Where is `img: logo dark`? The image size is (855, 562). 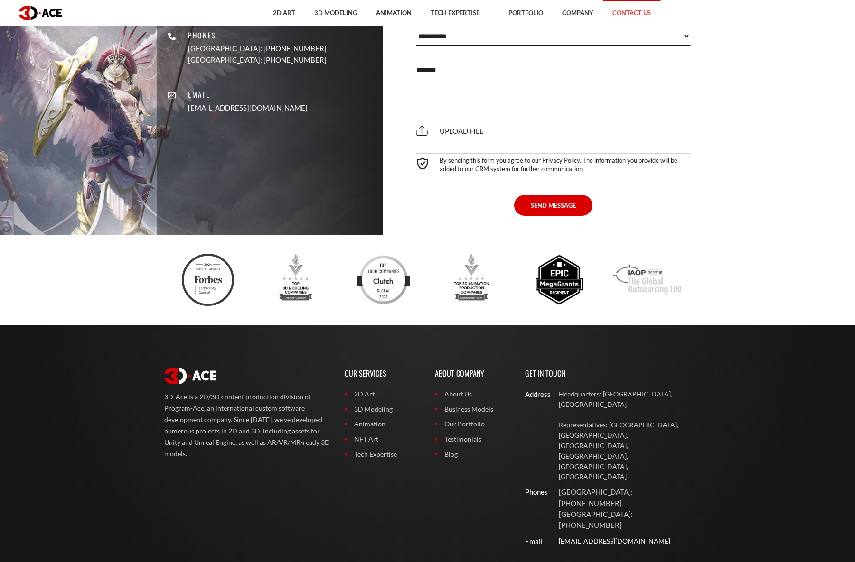
img: logo dark is located at coordinates (40, 13).